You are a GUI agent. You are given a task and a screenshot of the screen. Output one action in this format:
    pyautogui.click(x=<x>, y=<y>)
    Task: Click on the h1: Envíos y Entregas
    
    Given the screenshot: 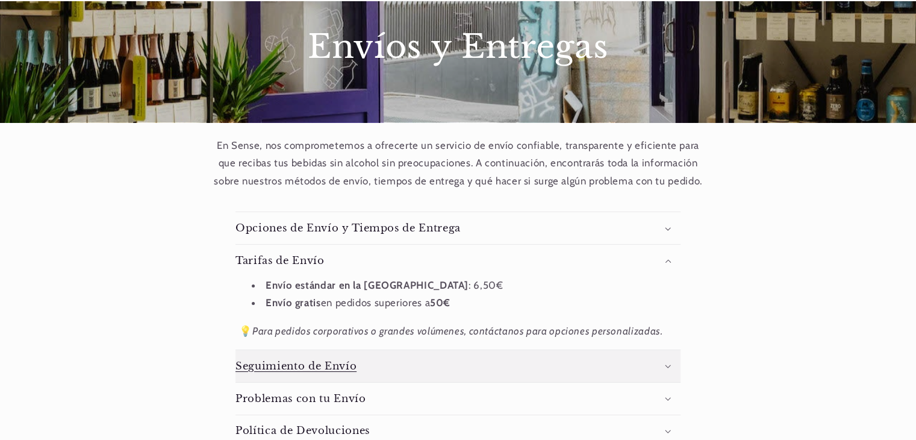 What is the action you would take?
    pyautogui.click(x=458, y=47)
    